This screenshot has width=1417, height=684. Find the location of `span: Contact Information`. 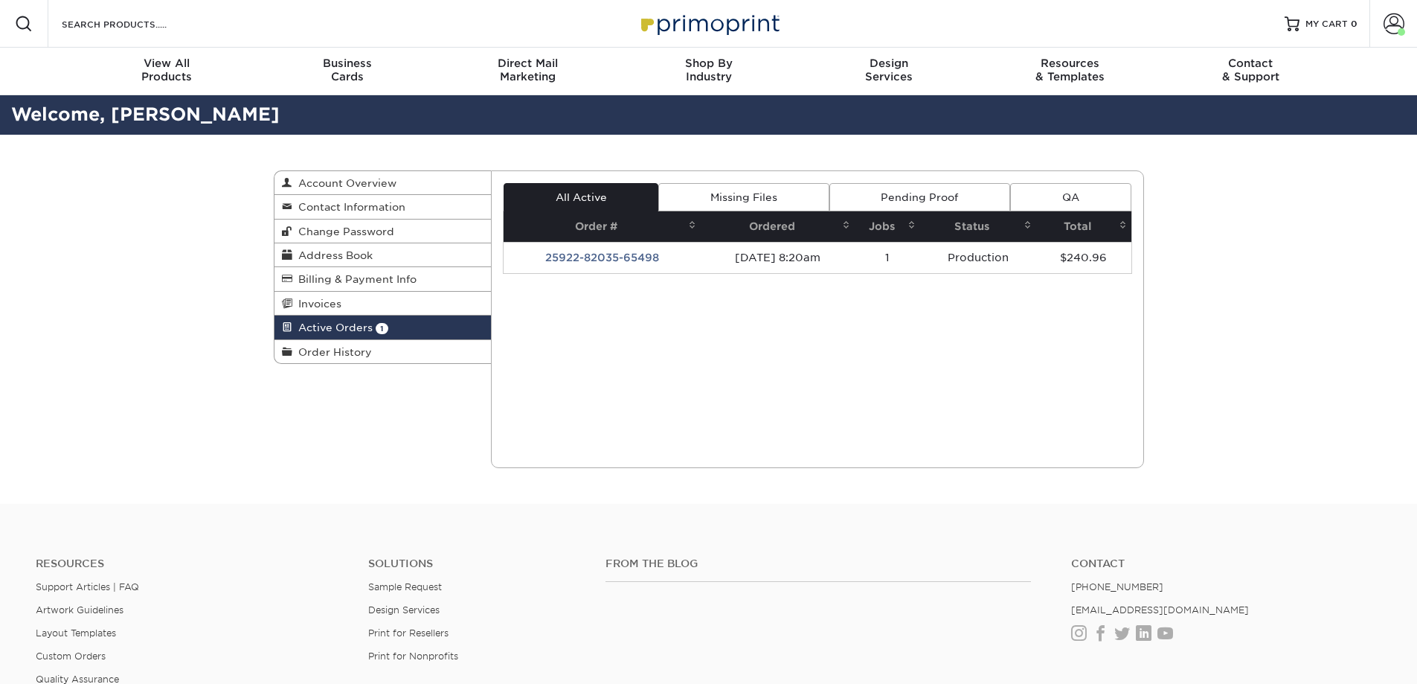

span: Contact Information is located at coordinates (349, 207).